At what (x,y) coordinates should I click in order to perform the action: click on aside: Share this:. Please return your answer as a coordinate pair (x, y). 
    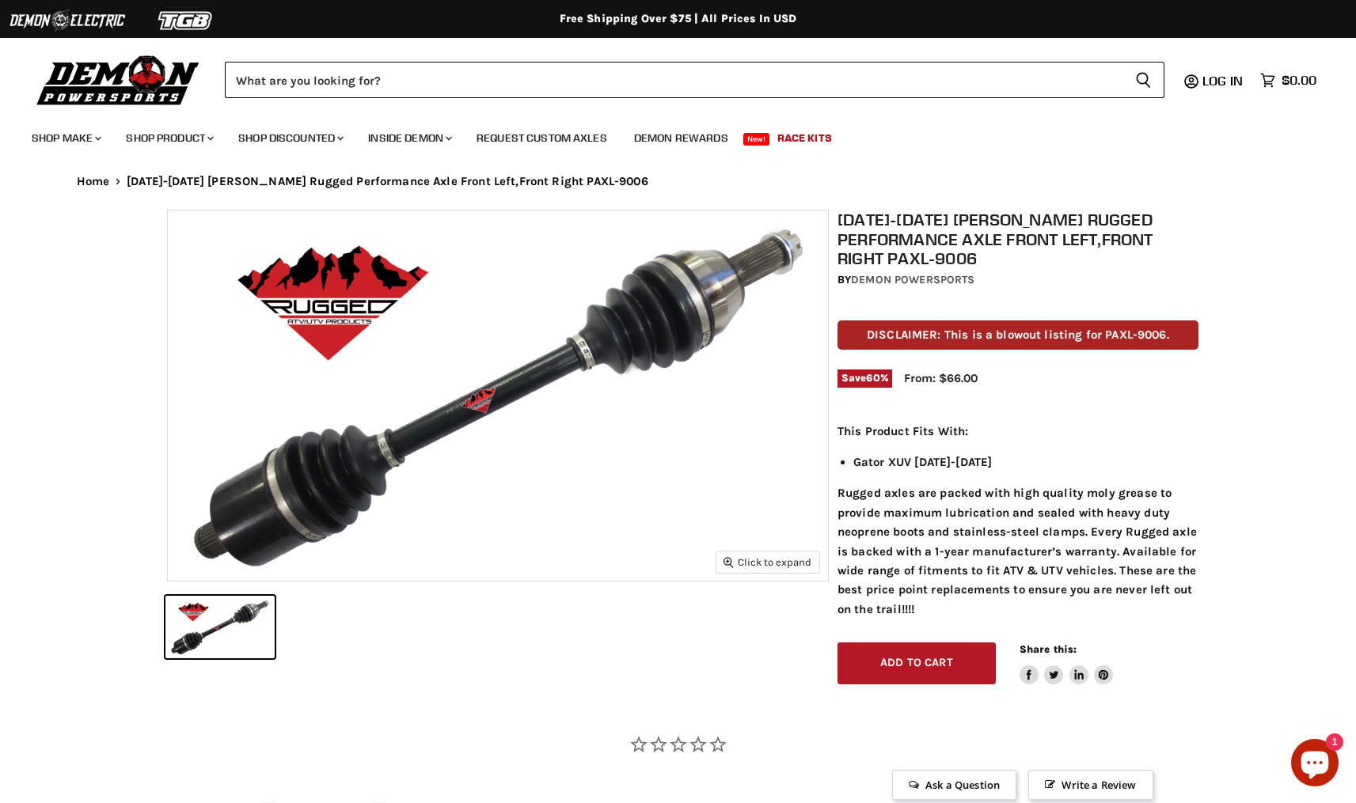
    Looking at the image, I should click on (1066, 663).